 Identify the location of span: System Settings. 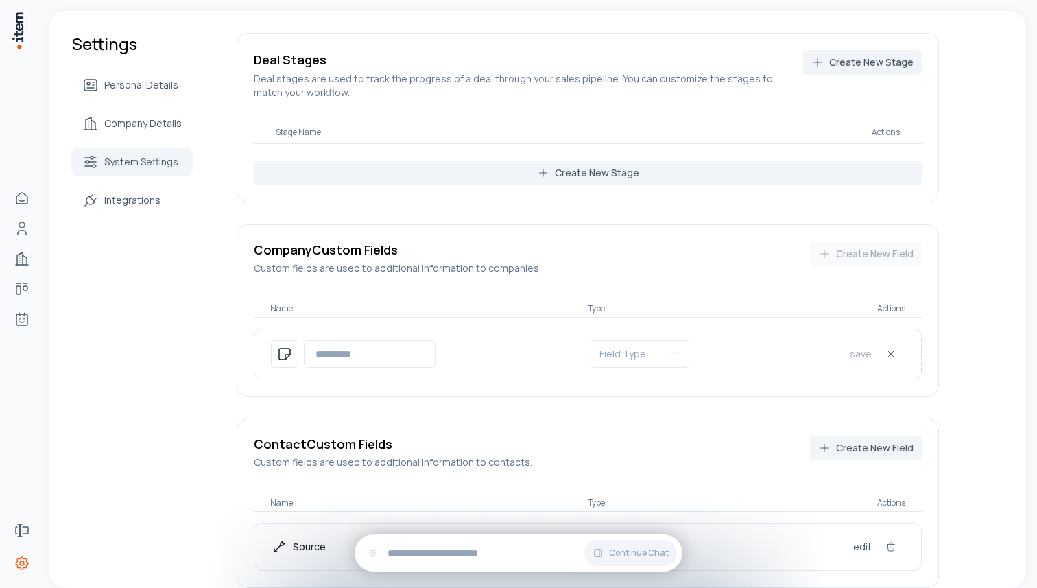
(141, 162).